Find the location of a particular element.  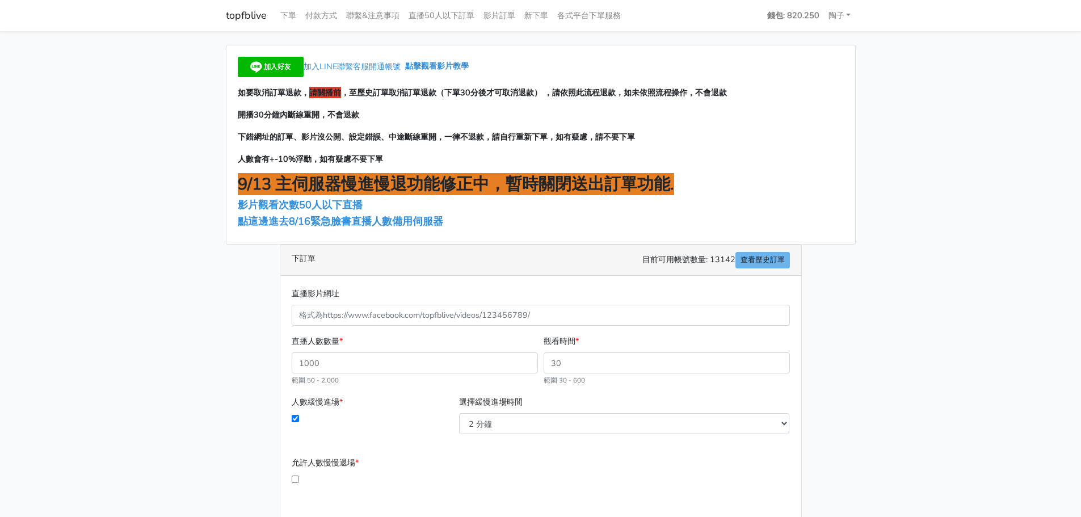

input: 1000 is located at coordinates (415, 362).